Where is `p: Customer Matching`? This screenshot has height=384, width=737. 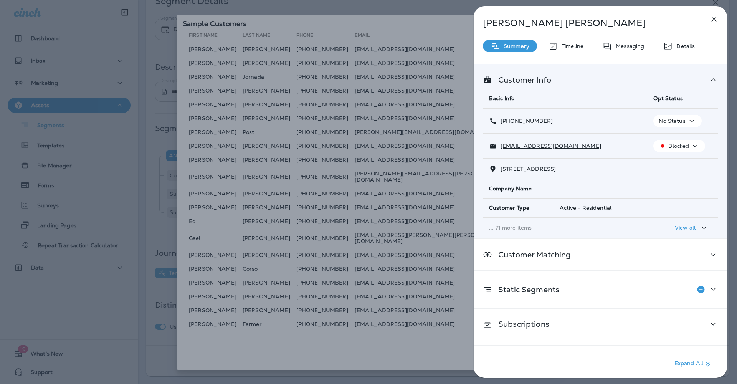
p: Customer Matching is located at coordinates (531, 254).